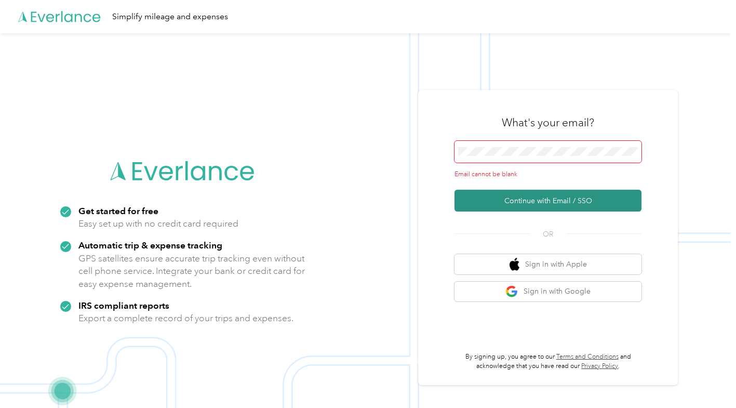  What do you see at coordinates (548, 200) in the screenshot?
I see `button: Continue with Email / SSO` at bounding box center [548, 200].